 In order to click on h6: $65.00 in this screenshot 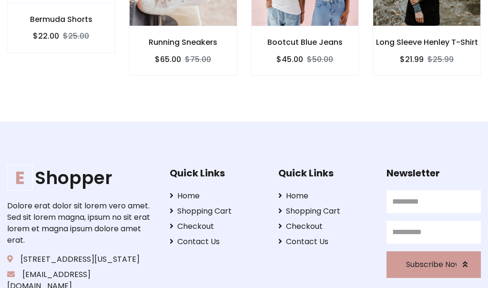, I will do `click(168, 59)`.